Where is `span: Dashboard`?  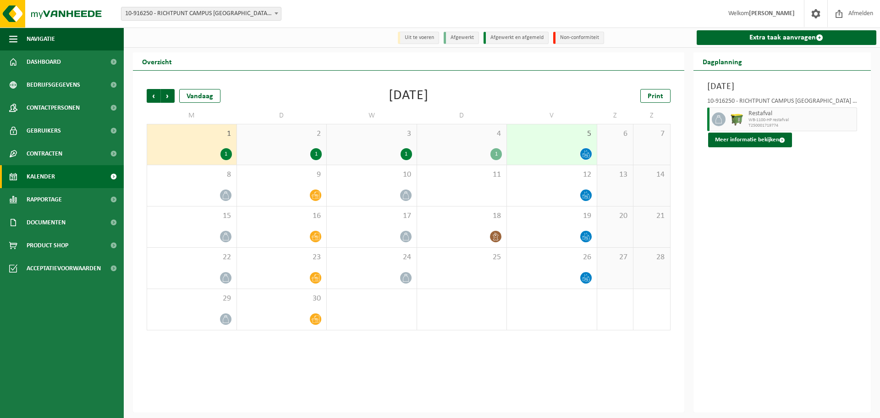
span: Dashboard is located at coordinates (44, 62).